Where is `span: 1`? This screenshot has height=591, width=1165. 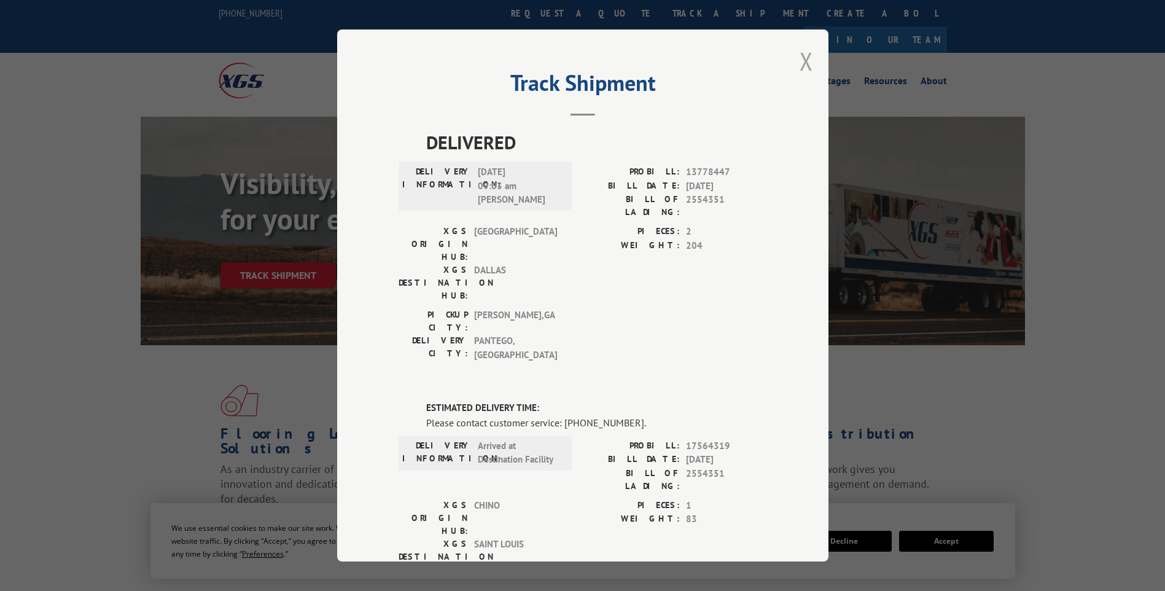 span: 1 is located at coordinates (727, 505).